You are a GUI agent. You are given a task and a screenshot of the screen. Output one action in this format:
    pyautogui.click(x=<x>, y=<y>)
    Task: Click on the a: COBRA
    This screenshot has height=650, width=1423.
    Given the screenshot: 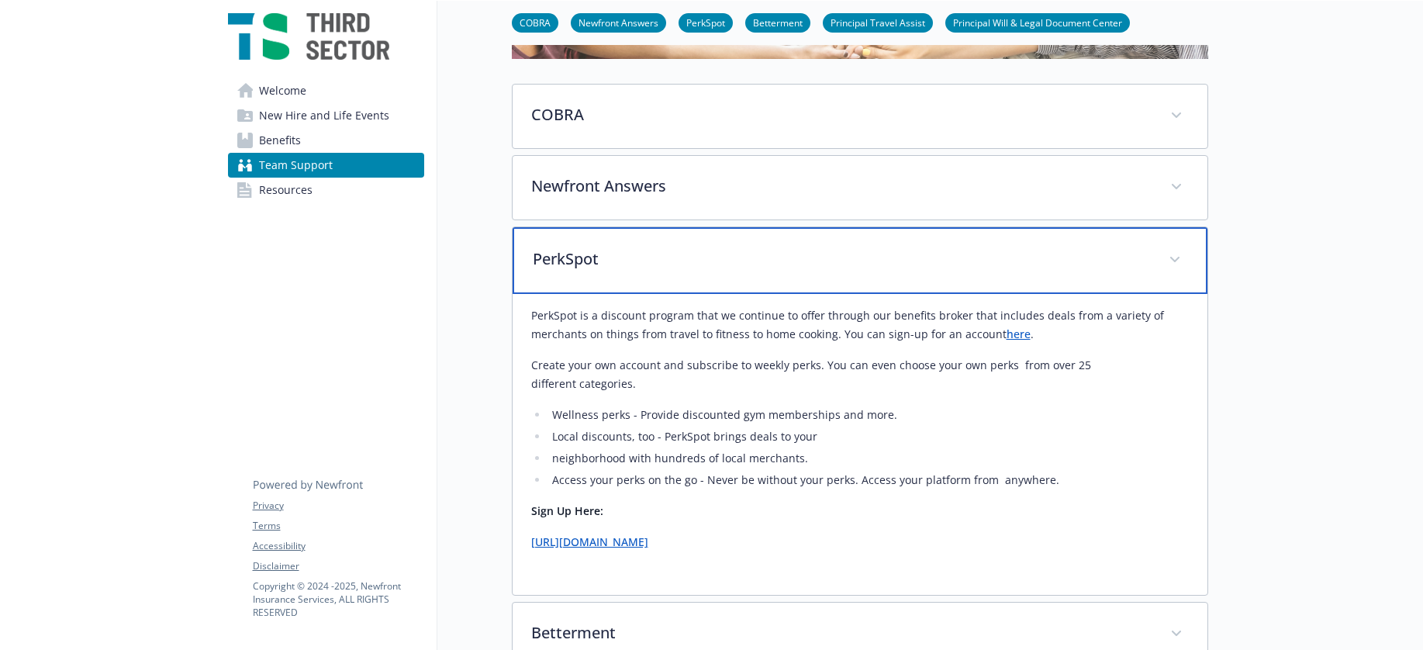 What is the action you would take?
    pyautogui.click(x=535, y=22)
    